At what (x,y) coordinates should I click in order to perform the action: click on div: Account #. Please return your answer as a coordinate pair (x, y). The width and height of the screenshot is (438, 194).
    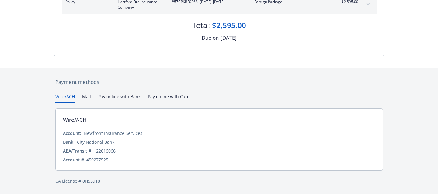
    Looking at the image, I should click on (73, 159).